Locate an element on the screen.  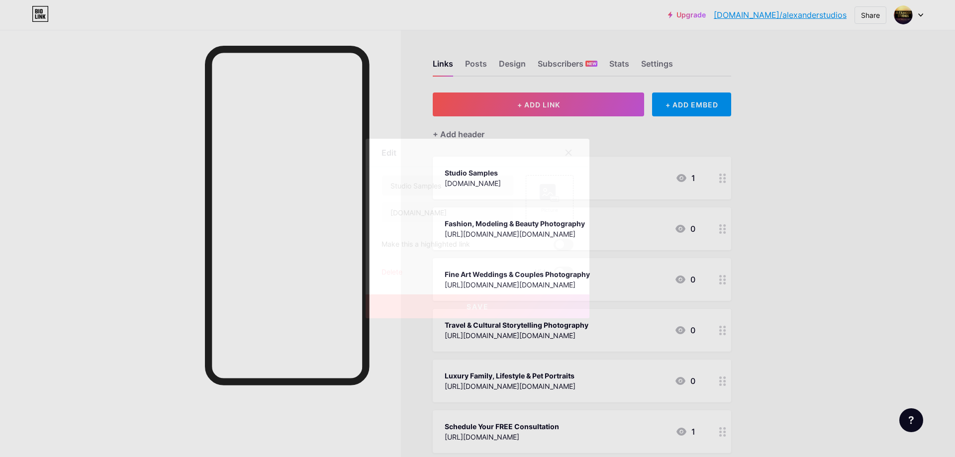
div: Delete is located at coordinates (392, 273).